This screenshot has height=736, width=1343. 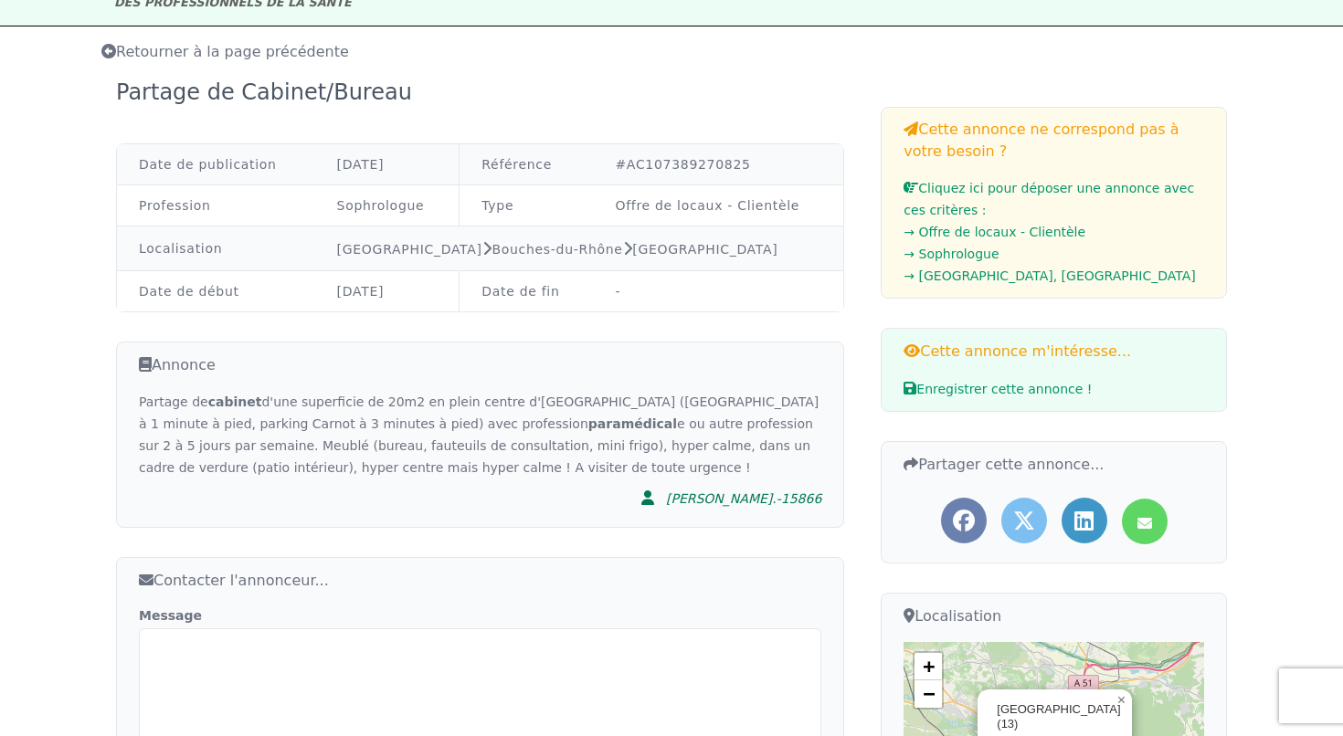 I want to click on td: Date de publication, so click(x=216, y=164).